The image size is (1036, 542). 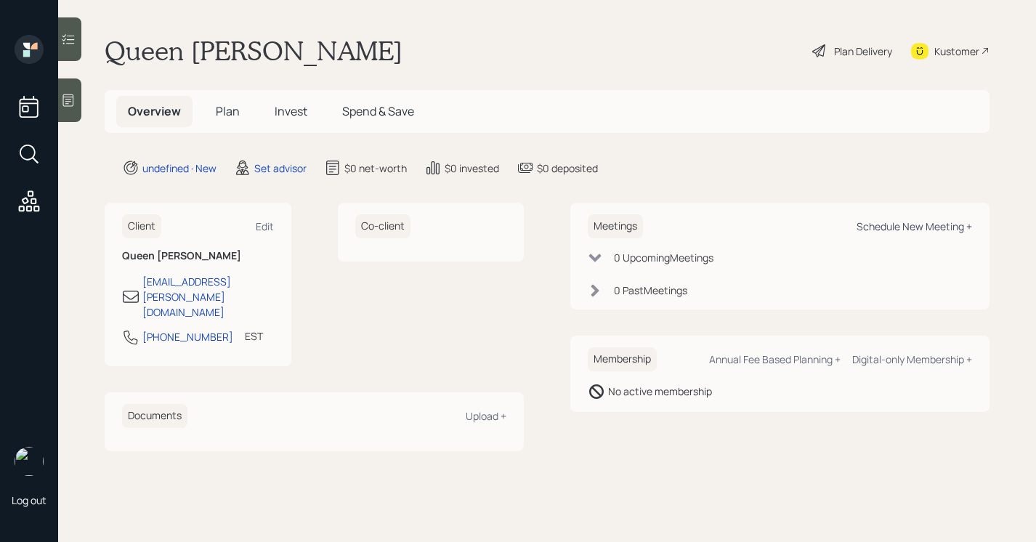 What do you see at coordinates (486, 416) in the screenshot?
I see `div: Upload +` at bounding box center [486, 416].